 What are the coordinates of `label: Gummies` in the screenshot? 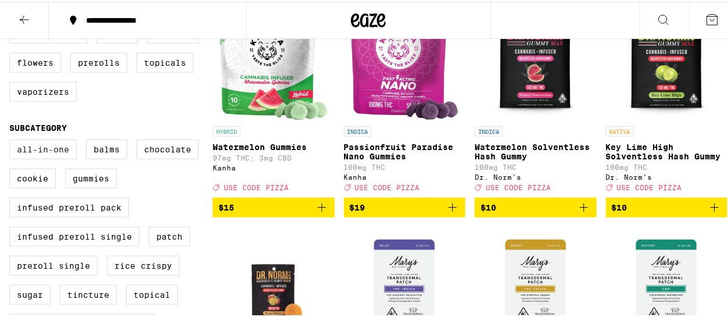 It's located at (91, 177).